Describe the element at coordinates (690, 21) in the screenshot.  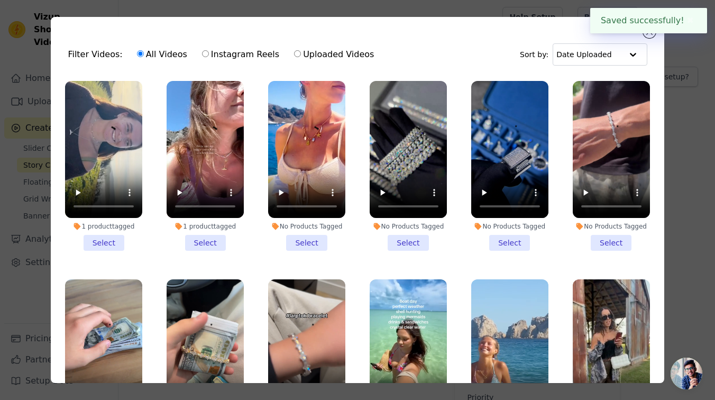
I see `button: Close` at that location.